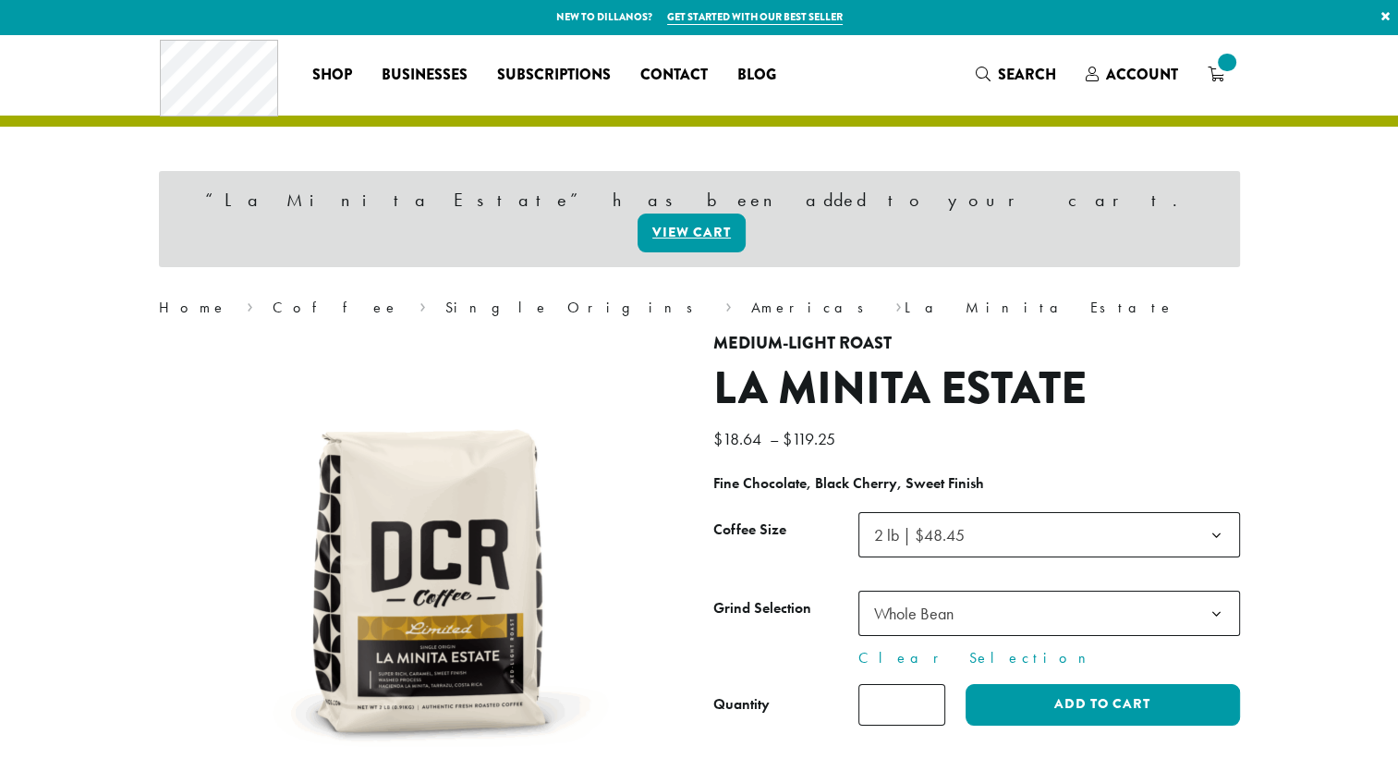 The height and width of the screenshot is (771, 1398). I want to click on a: Shop, so click(332, 75).